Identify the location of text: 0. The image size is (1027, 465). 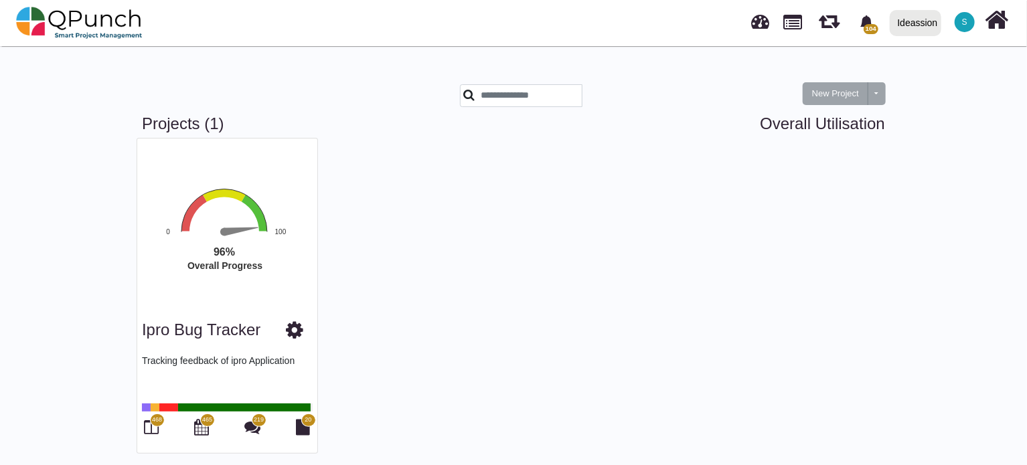
(168, 232).